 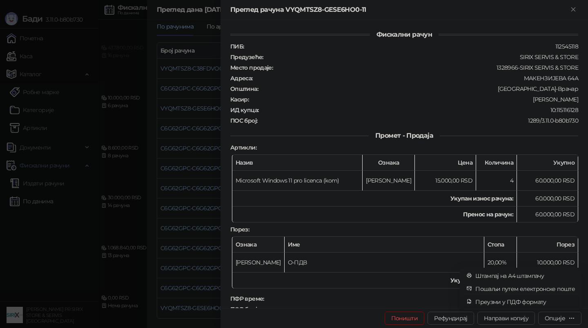 What do you see at coordinates (241, 78) in the screenshot?
I see `strong: Адреса :` at bounding box center [241, 78].